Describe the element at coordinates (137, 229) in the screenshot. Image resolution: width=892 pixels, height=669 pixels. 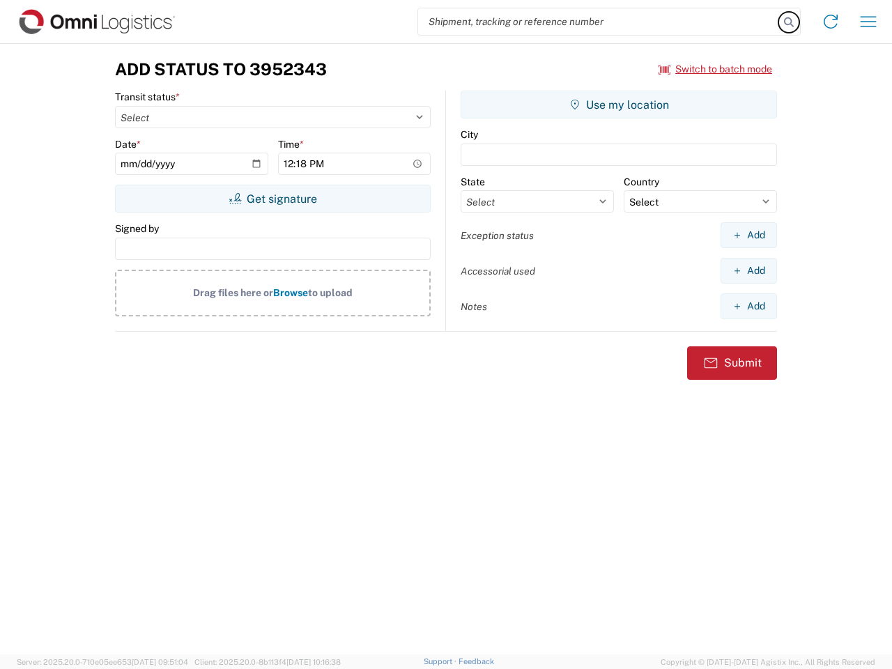
I see `label: Signed by` at that location.